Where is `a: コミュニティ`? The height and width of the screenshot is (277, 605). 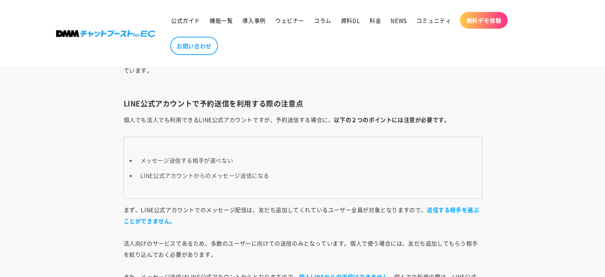 a: コミュニティ is located at coordinates (434, 20).